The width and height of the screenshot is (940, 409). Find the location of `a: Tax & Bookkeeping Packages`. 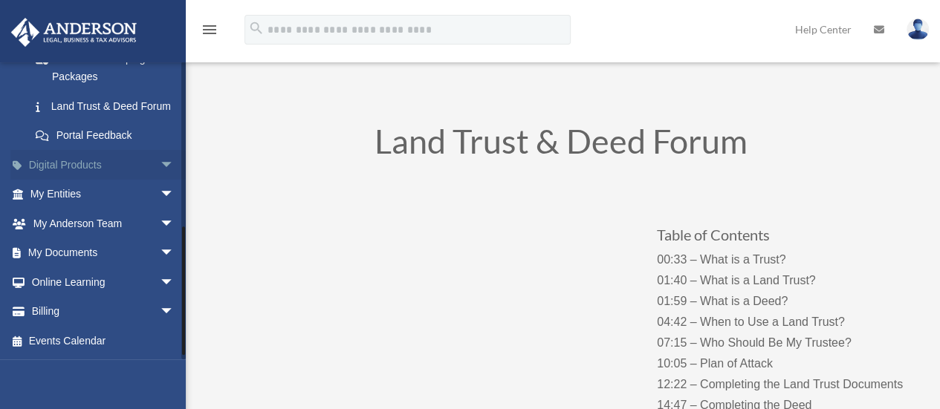

a: Tax & Bookkeeping Packages is located at coordinates (108, 68).